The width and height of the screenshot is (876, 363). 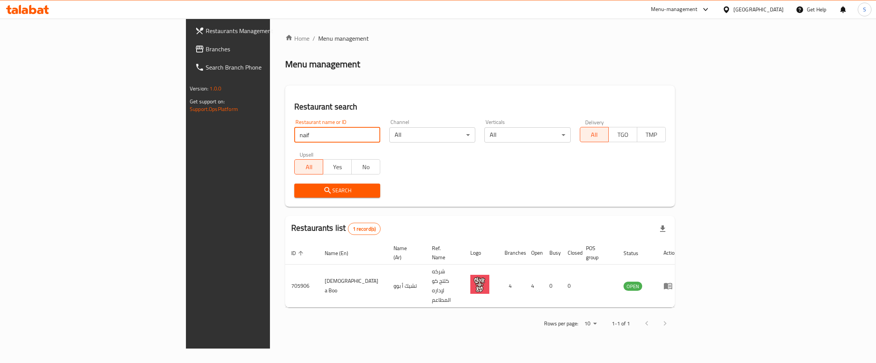 What do you see at coordinates (266, 67) in the screenshot?
I see `span: Search Branch Phone` at bounding box center [266, 67].